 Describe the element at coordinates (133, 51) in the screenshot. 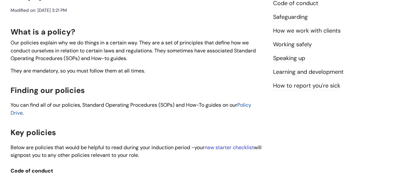

I see `span: Our policies explain why we do things in a certain way. They are a set of principles that define ...` at that location.